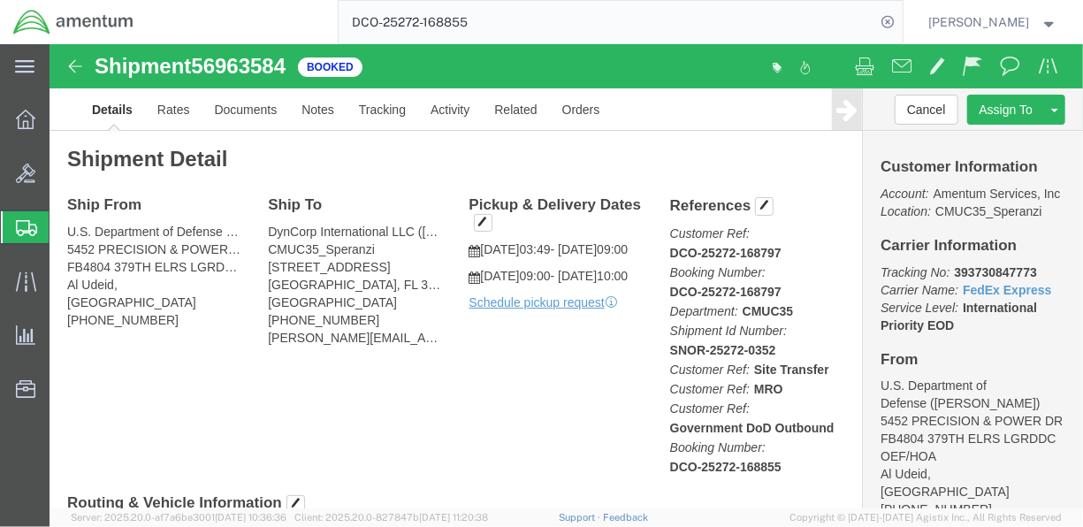  Describe the element at coordinates (625, 517) in the screenshot. I see `a: Feedback` at that location.